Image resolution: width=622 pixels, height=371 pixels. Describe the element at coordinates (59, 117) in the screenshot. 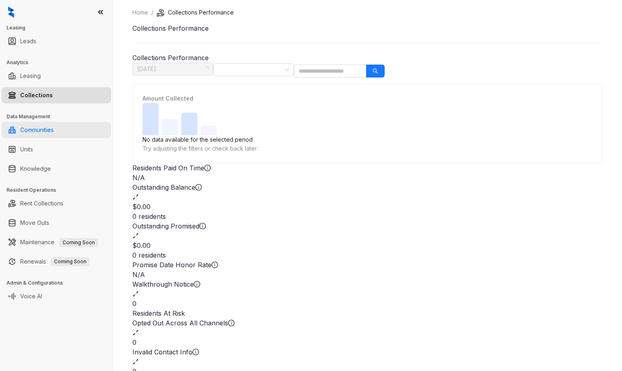

I see `h3: Data Management` at that location.